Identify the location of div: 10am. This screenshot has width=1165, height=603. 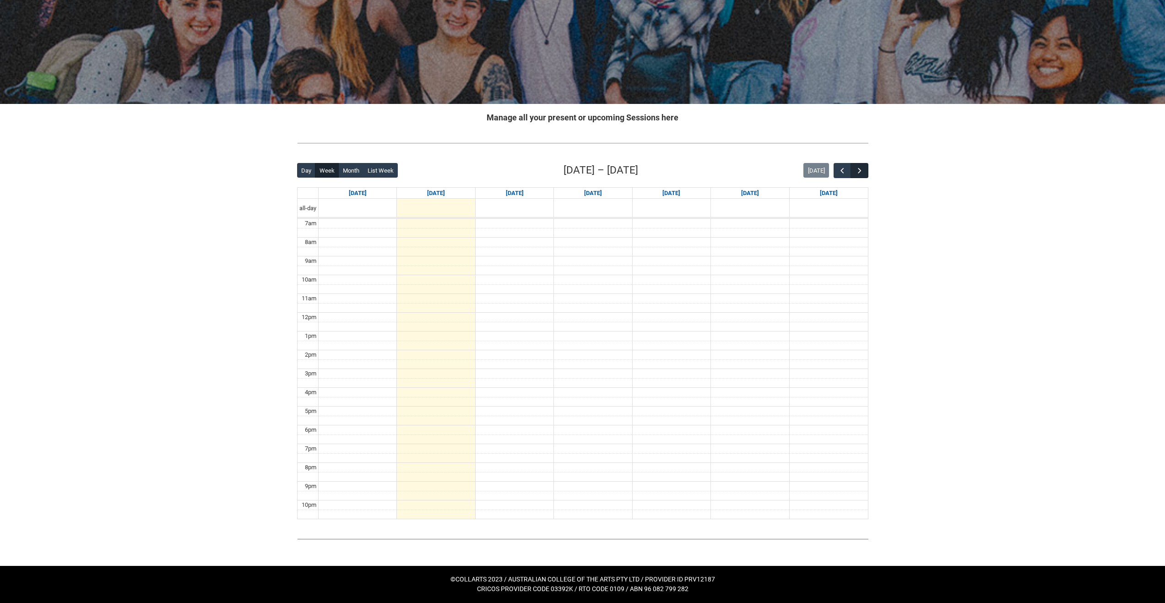
(309, 280).